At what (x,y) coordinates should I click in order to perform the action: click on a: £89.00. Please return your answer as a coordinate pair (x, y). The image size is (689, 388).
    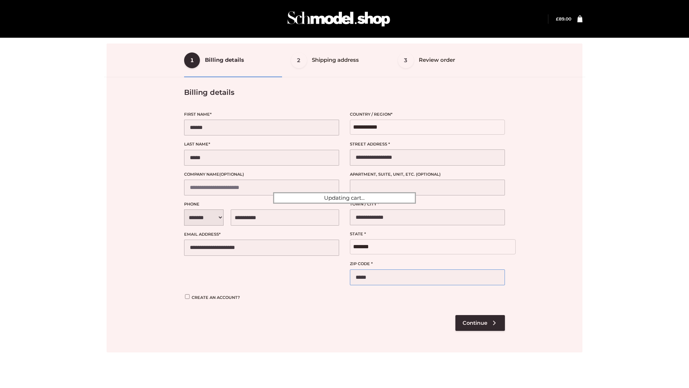
    Looking at the image, I should click on (564, 19).